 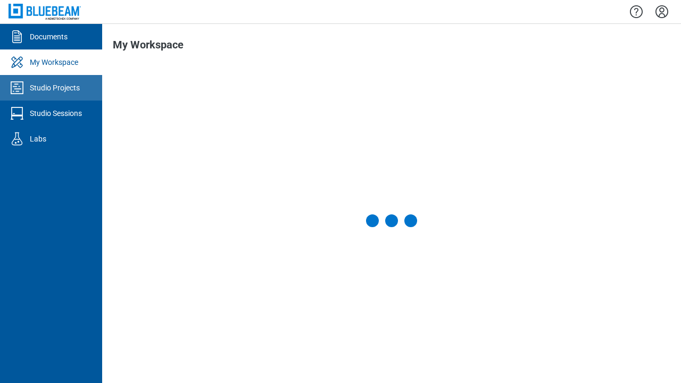 I want to click on svg: Studio Sessions, so click(x=17, y=113).